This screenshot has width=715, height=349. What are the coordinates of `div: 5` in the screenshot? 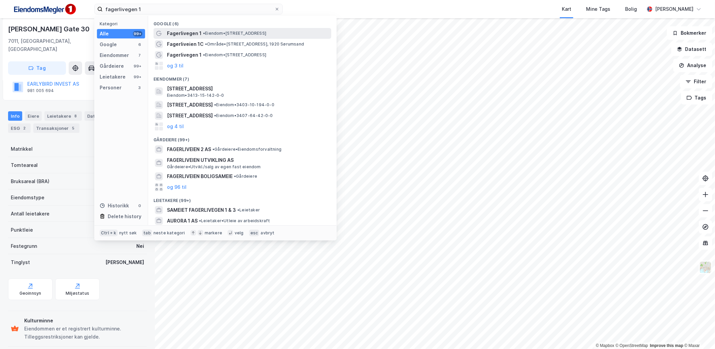 It's located at (73, 128).